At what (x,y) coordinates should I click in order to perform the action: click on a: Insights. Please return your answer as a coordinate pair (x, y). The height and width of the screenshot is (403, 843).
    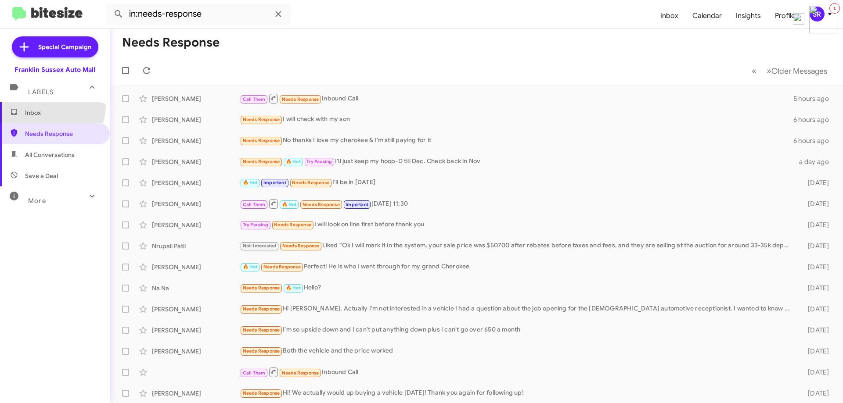
    Looking at the image, I should click on (748, 16).